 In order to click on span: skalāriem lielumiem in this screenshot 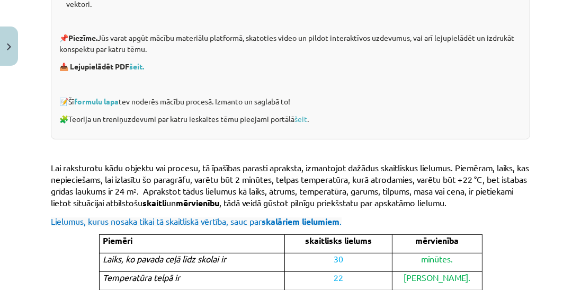, I will do `click(300, 221)`.